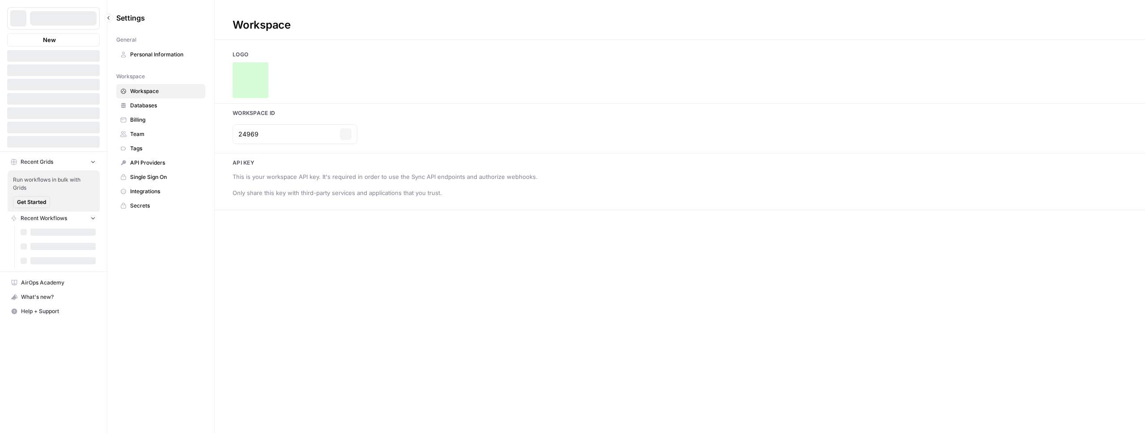 Image resolution: width=1145 pixels, height=433 pixels. Describe the element at coordinates (262, 25) in the screenshot. I see `div: Workspace` at that location.